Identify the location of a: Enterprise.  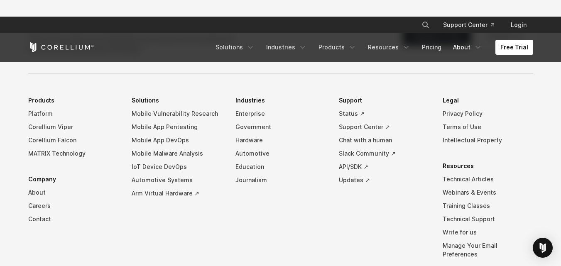
(281, 114).